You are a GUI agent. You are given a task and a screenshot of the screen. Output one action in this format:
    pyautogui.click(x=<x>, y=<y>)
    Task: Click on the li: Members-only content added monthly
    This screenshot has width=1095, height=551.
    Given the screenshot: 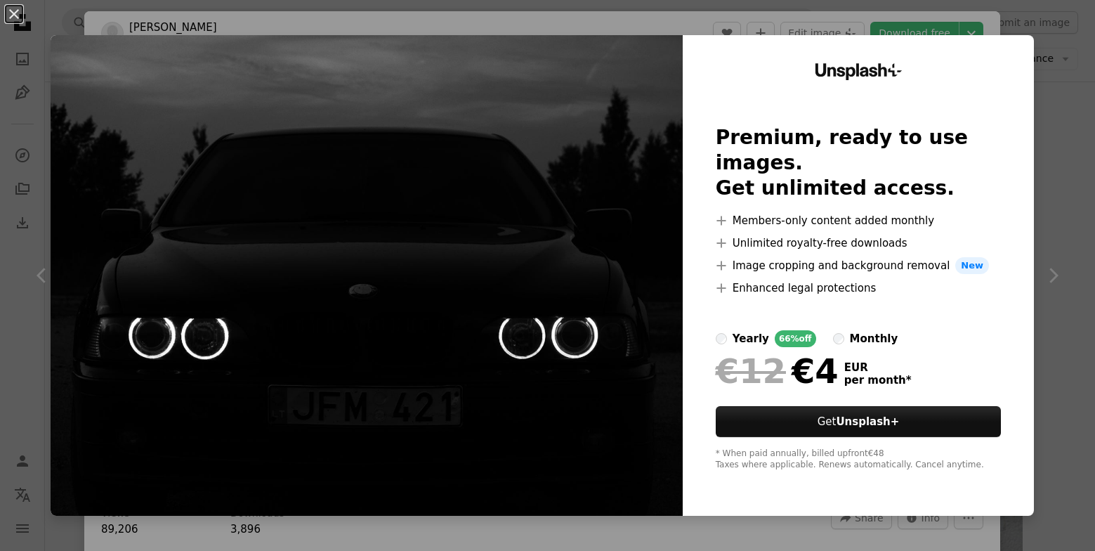 What is the action you would take?
    pyautogui.click(x=859, y=221)
    